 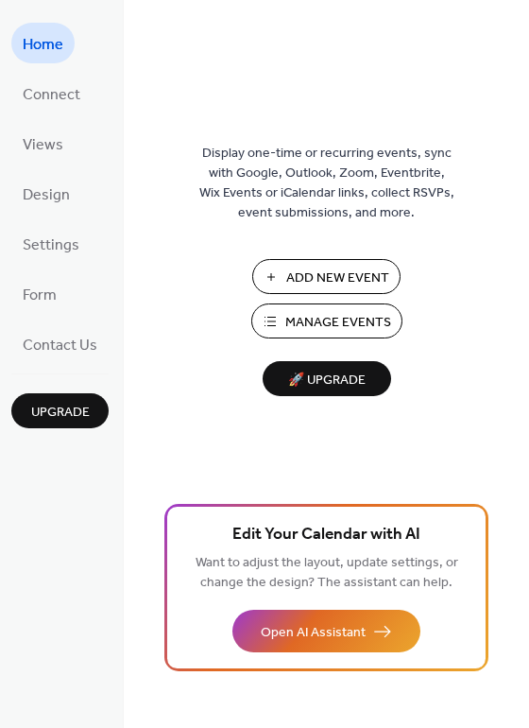 What do you see at coordinates (40, 295) in the screenshot?
I see `span: Form` at bounding box center [40, 295].